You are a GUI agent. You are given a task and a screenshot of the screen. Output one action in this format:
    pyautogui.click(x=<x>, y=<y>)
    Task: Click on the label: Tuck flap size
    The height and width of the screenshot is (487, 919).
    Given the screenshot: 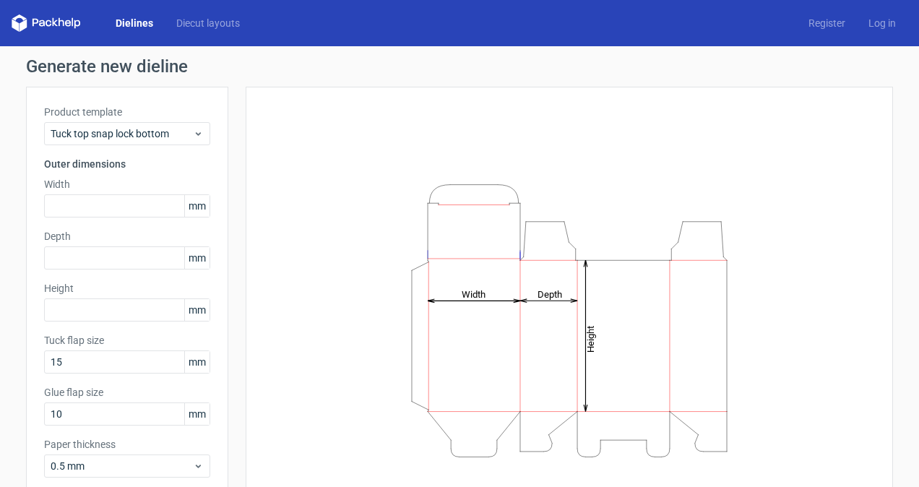 What is the action you would take?
    pyautogui.click(x=127, y=340)
    